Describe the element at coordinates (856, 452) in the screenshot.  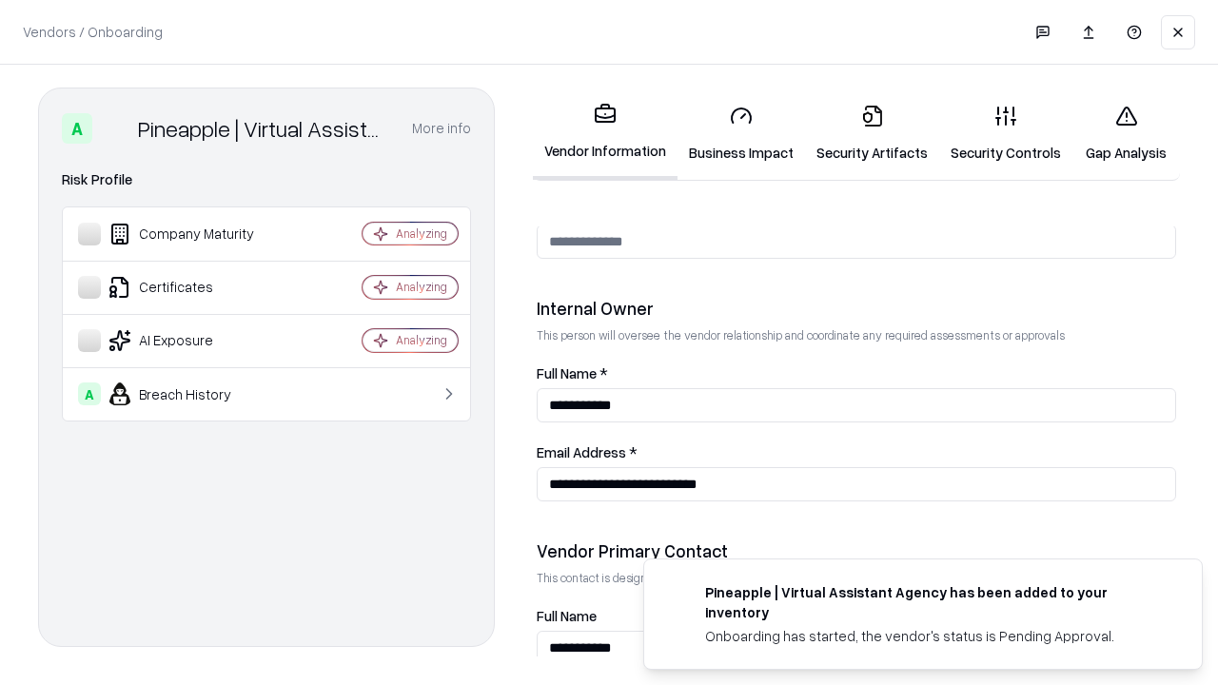
I see `label: Email Address *` at that location.